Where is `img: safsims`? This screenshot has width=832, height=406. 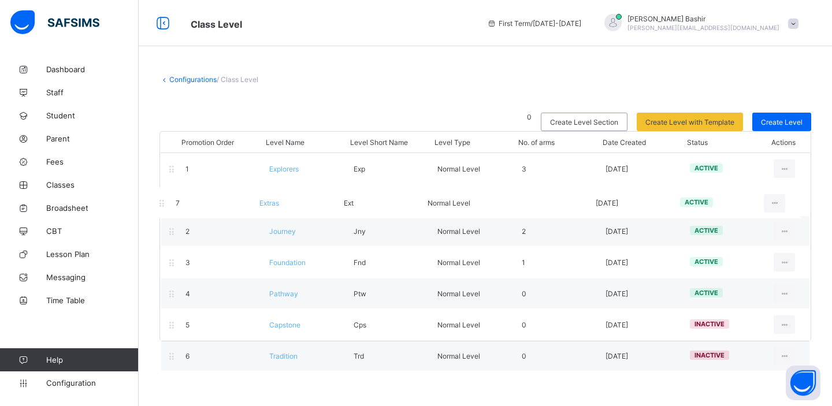 img: safsims is located at coordinates (55, 23).